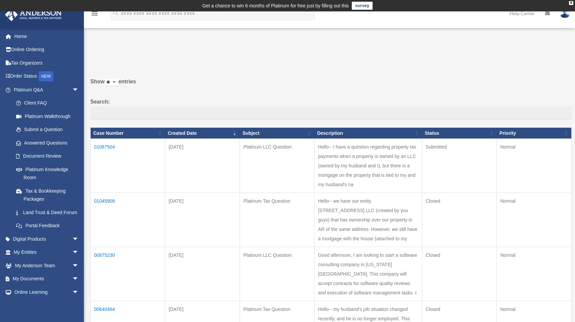 Image resolution: width=575 pixels, height=322 pixels. Describe the element at coordinates (47, 116) in the screenshot. I see `a: Platinum Walkthrough` at that location.